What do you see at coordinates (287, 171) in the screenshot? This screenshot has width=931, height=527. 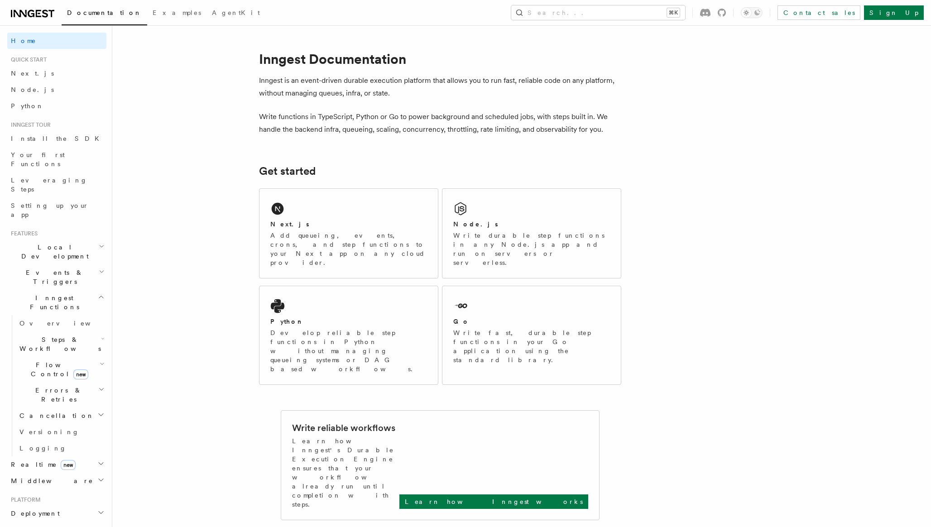 I see `a: Get started` at bounding box center [287, 171].